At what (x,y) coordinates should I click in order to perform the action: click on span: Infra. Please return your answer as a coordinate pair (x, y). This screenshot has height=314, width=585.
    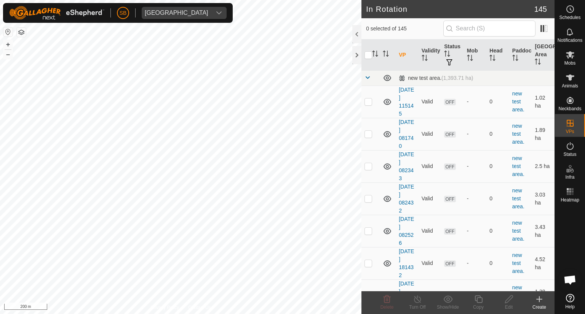
    Looking at the image, I should click on (570, 177).